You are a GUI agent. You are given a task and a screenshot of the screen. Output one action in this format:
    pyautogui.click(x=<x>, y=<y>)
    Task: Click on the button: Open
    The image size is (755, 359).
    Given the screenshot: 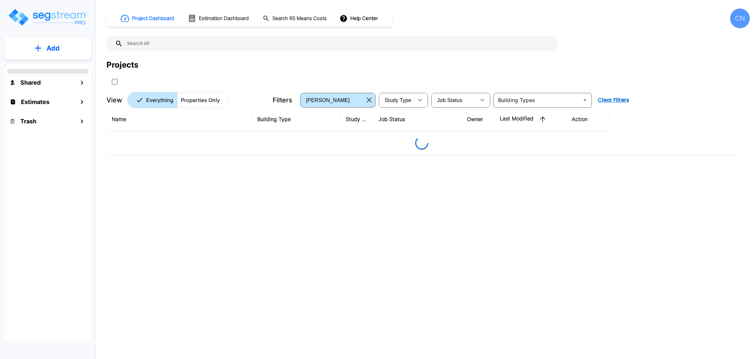 What is the action you would take?
    pyautogui.click(x=585, y=100)
    